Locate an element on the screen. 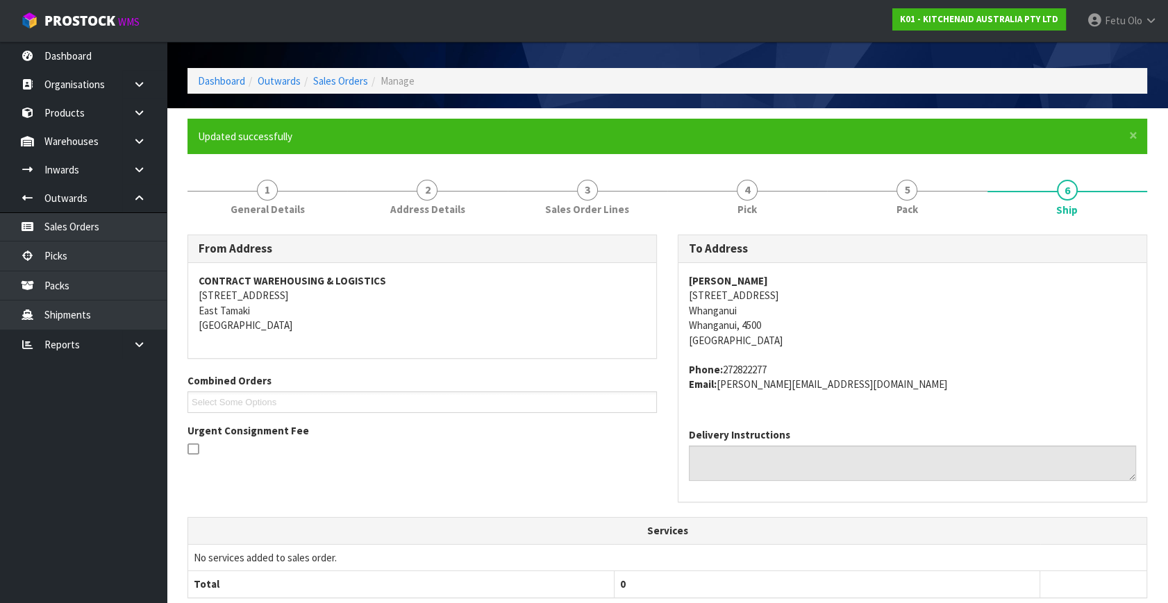  span: 2 is located at coordinates (427, 190).